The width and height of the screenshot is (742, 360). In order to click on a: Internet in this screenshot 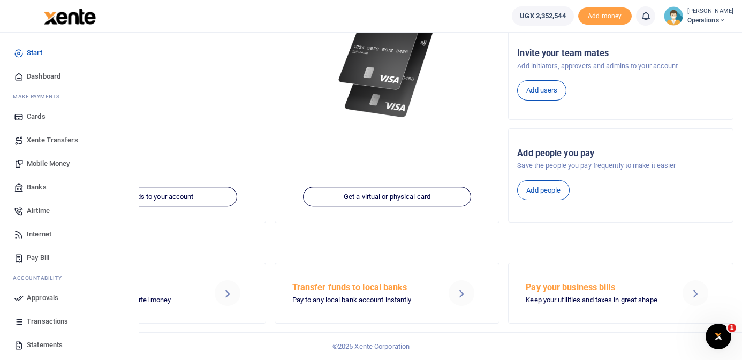, I will do `click(69, 235)`.